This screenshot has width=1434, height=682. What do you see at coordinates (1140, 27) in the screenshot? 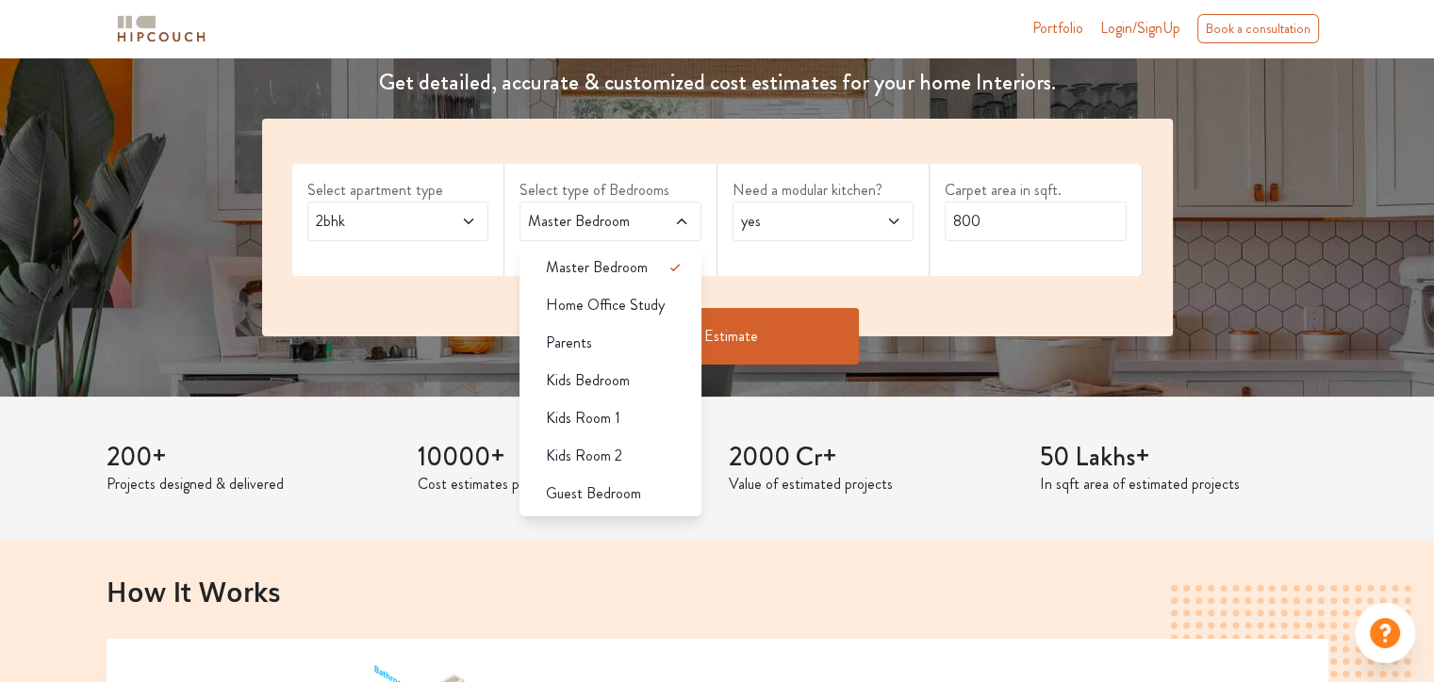
I see `span: Login/SignUp` at bounding box center [1140, 27].